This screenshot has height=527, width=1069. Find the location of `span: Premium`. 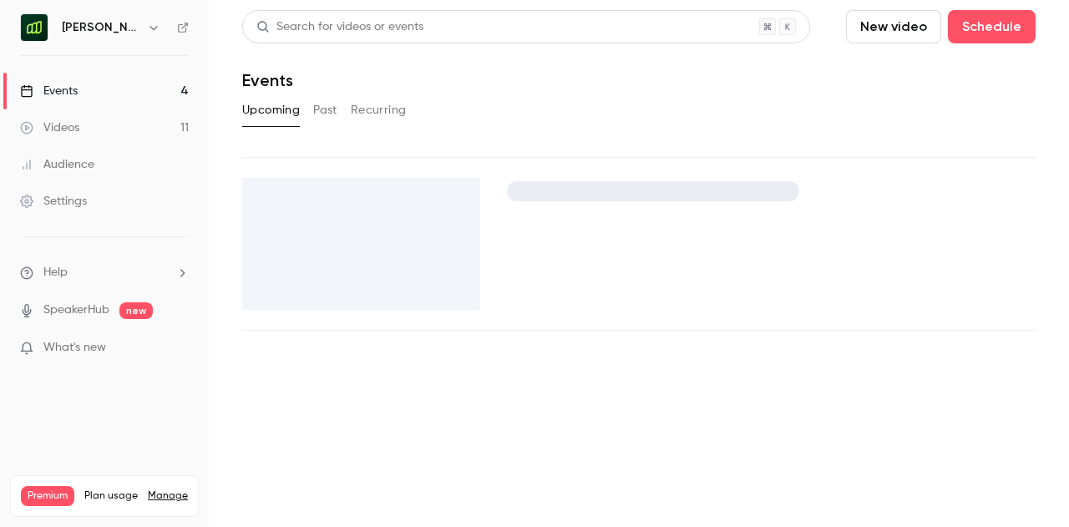

span: Premium is located at coordinates (48, 496).